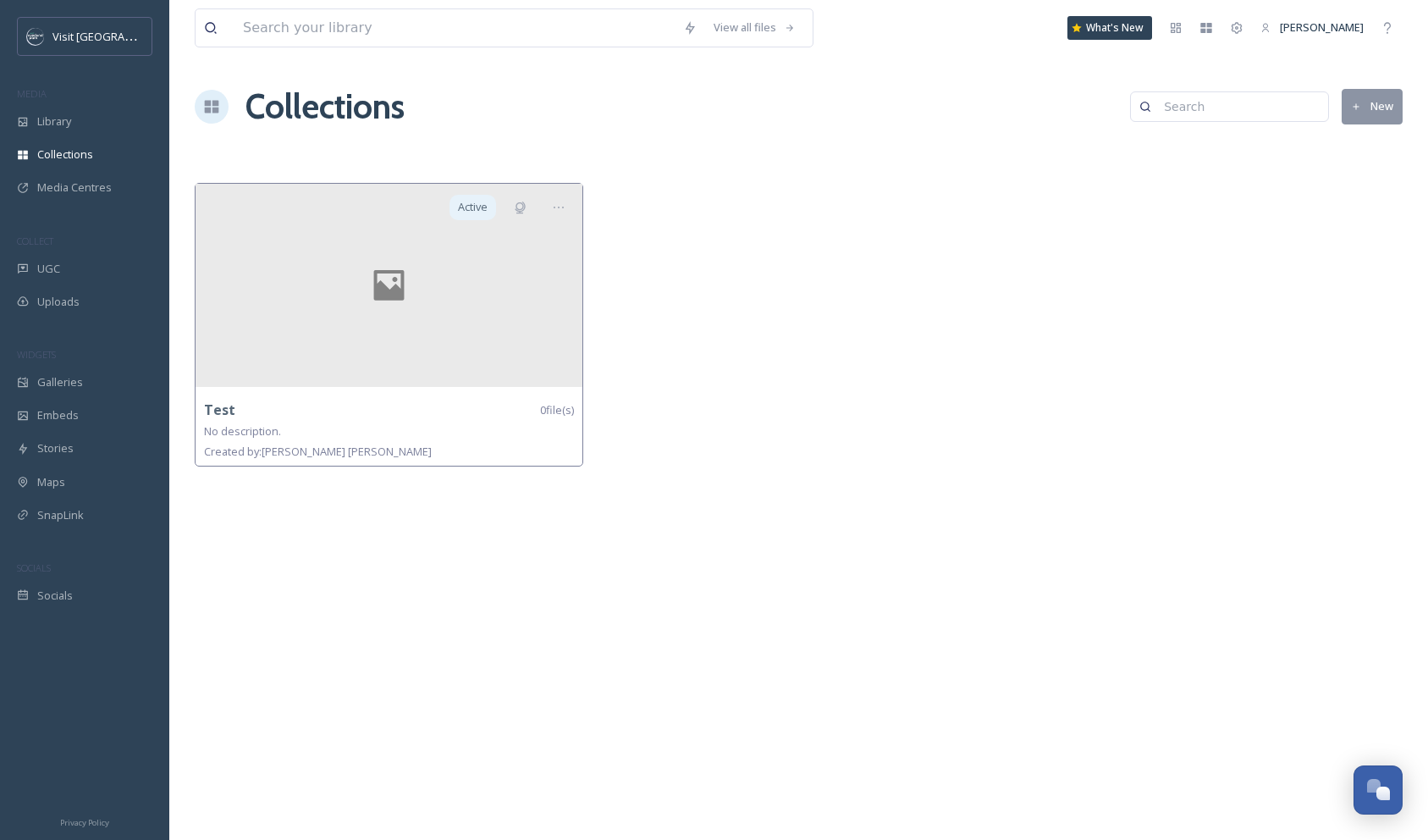 The image size is (1428, 840). Describe the element at coordinates (55, 448) in the screenshot. I see `span: Stories` at that location.